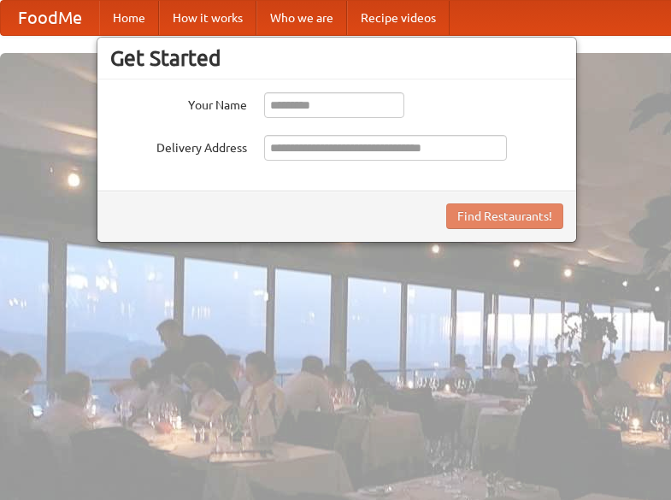  I want to click on label: Delivery Address, so click(179, 145).